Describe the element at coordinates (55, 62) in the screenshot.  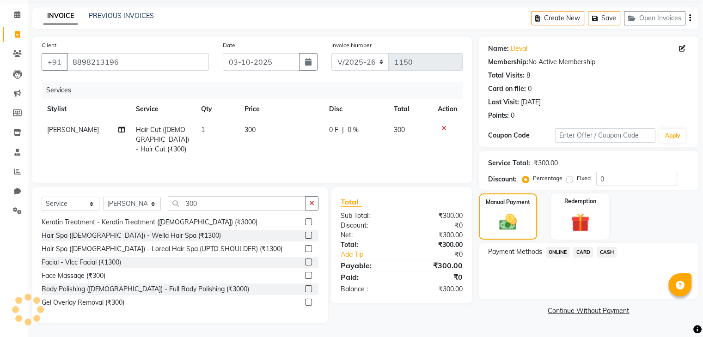
I see `button: +91` at that location.